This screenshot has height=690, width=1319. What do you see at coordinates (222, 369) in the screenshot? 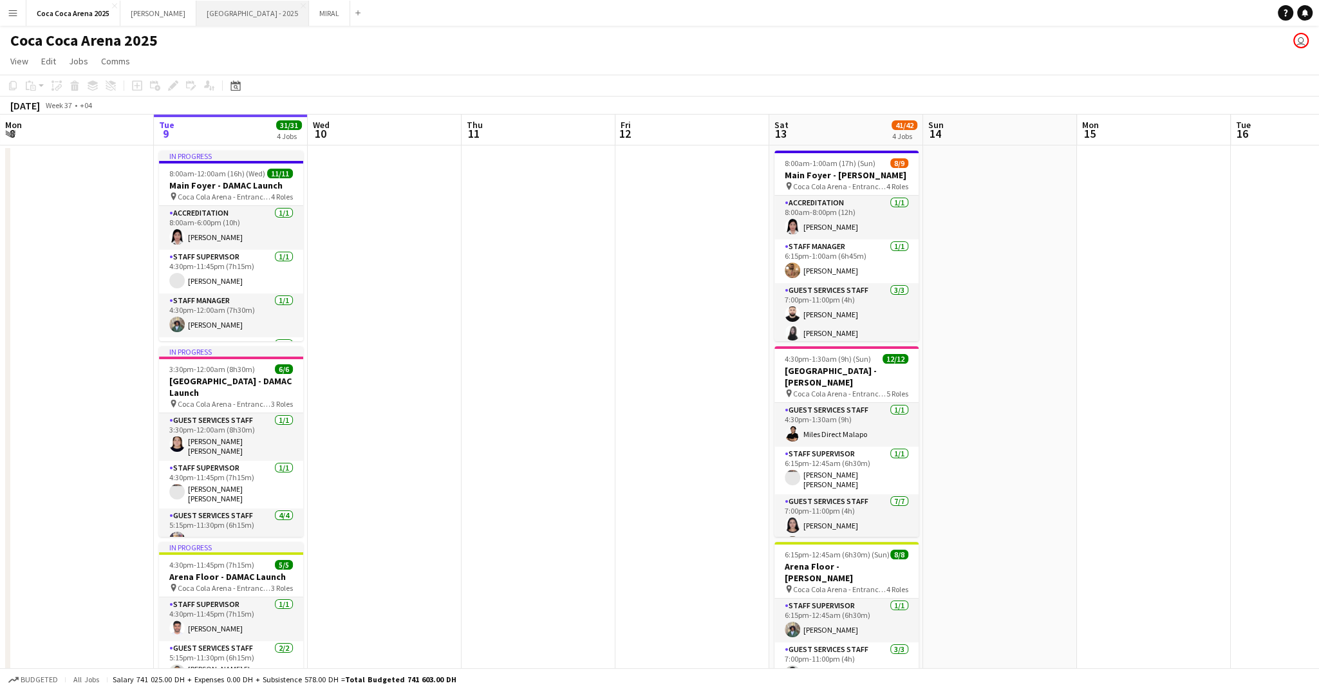
I see `span: 3:30pm-12:00am (8h30m) (Wed)` at bounding box center [222, 369].